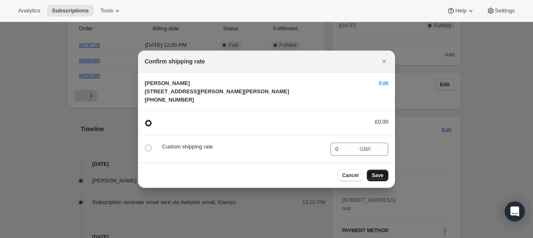  What do you see at coordinates (515, 211) in the screenshot?
I see `div: Open Intercom Messenger` at bounding box center [515, 211].